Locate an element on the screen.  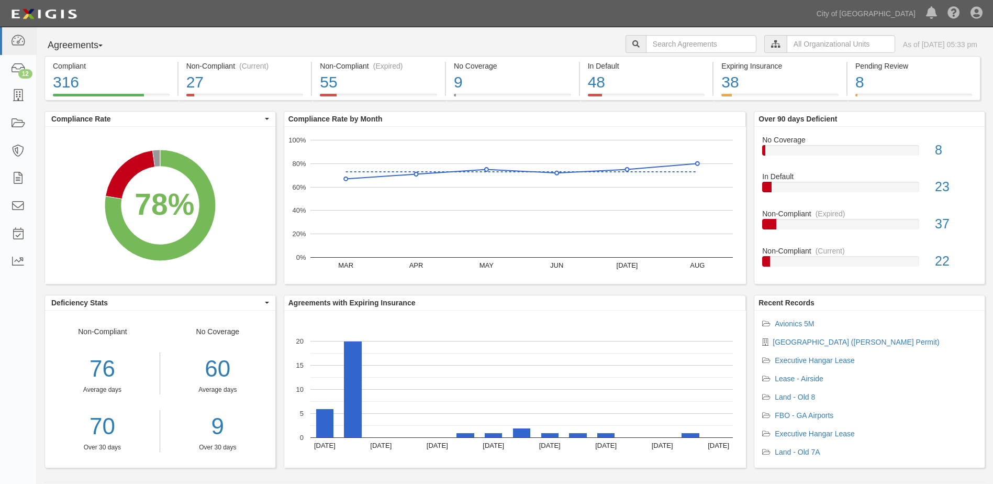
img: logo-5460c22ac91f19d4615b14bd174203de0afe785f0fc80cf4dbbc73dc1793850b.png is located at coordinates (44, 14).